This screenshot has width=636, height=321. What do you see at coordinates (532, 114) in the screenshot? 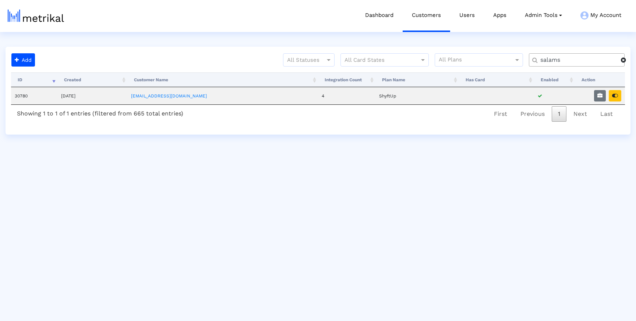
I see `a: Previous` at bounding box center [532, 114].